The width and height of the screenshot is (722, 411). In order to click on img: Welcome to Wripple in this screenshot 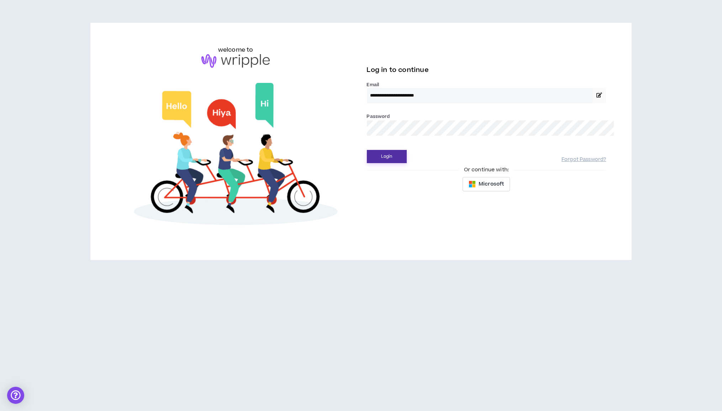, I will do `click(236, 156)`.